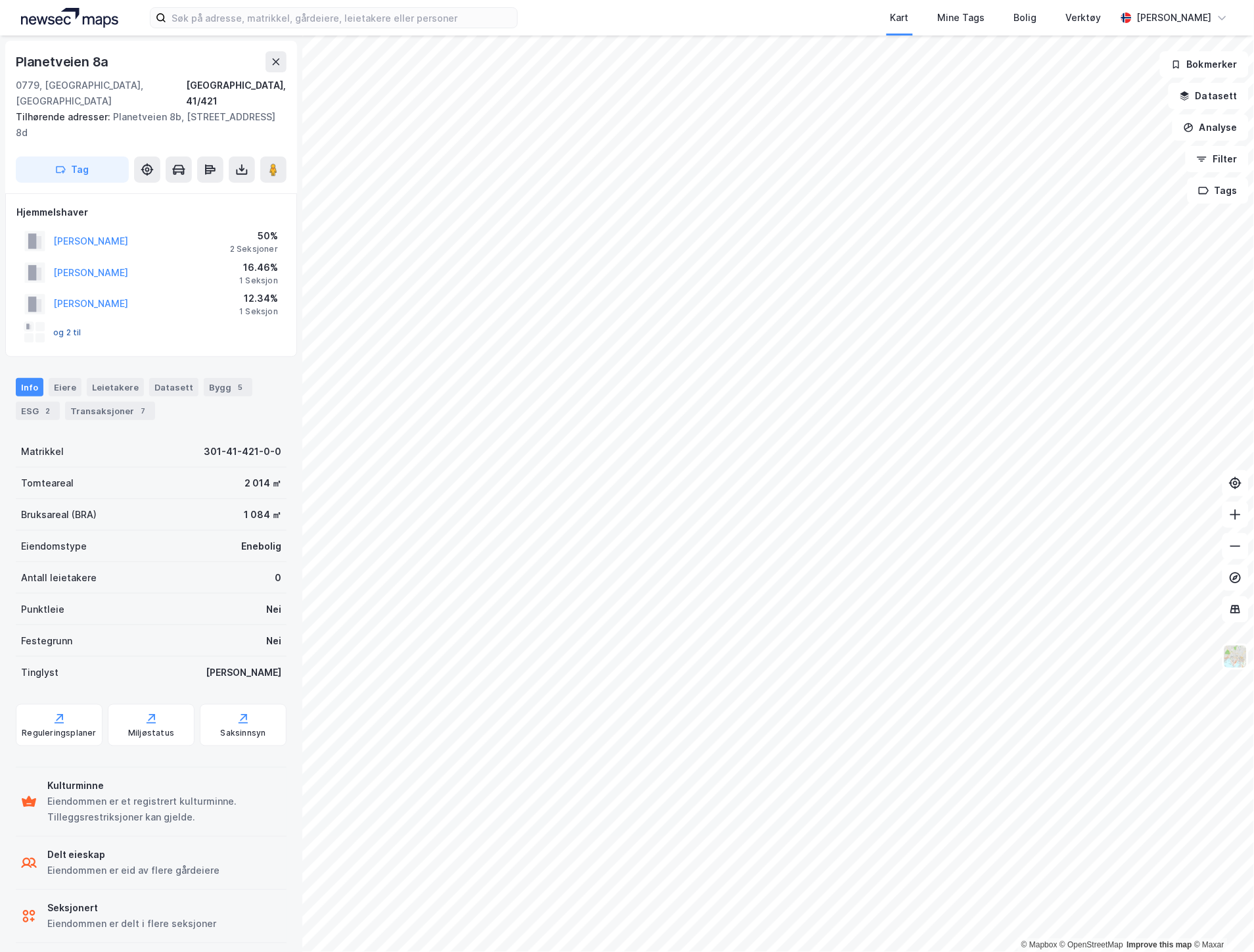 The image size is (1254, 952). Describe the element at coordinates (241, 387) in the screenshot. I see `div: 5` at that location.